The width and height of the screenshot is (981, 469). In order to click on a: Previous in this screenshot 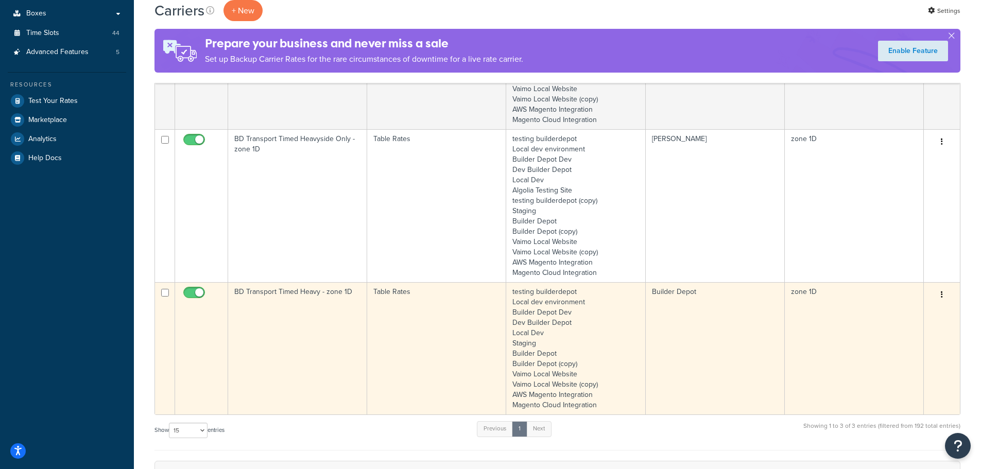, I will do `click(495, 429)`.